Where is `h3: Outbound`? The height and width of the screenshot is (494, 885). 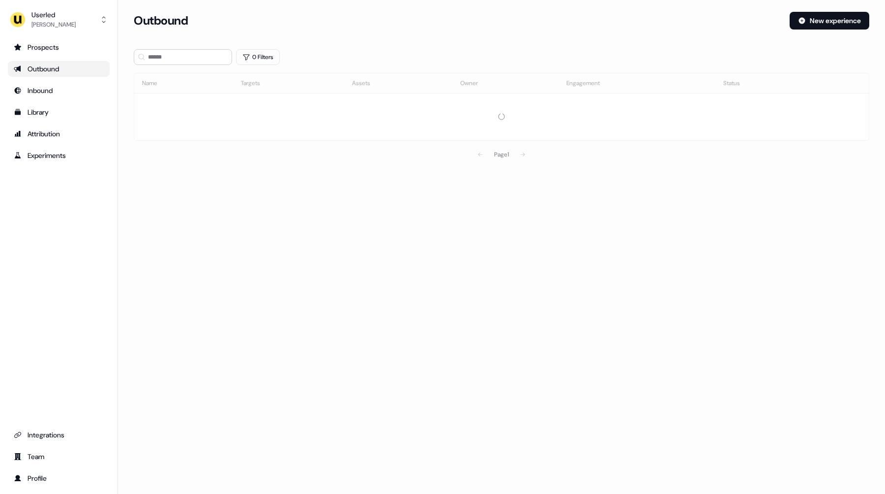
h3: Outbound is located at coordinates (161, 21).